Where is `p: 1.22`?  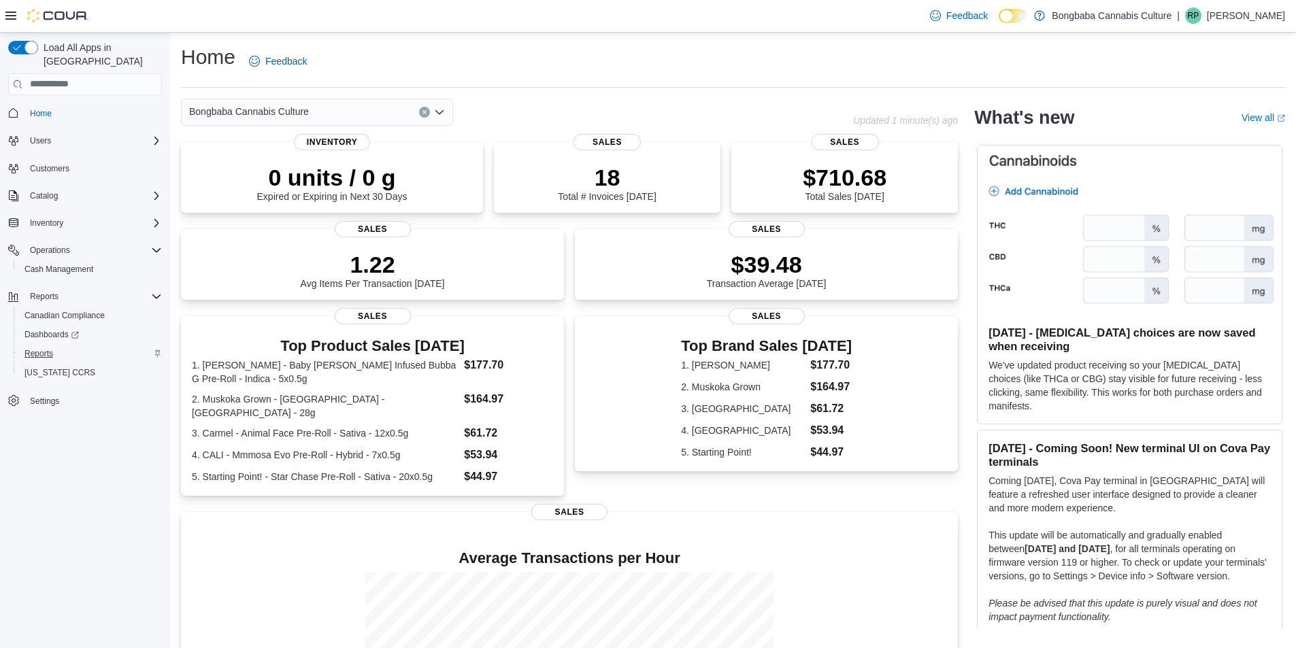 p: 1.22 is located at coordinates (373, 265).